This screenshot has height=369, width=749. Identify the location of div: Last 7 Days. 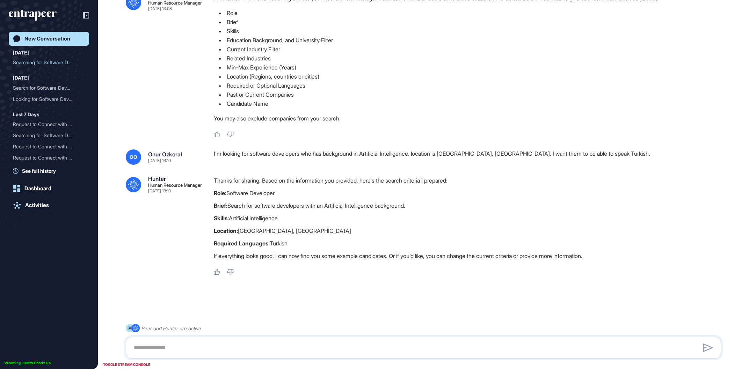
(26, 115).